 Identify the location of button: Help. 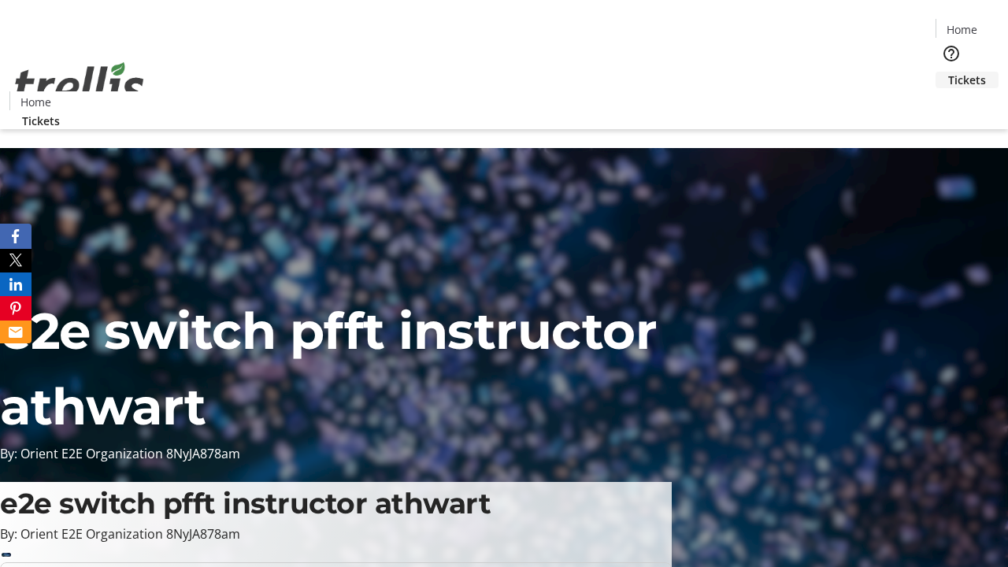
(951, 54).